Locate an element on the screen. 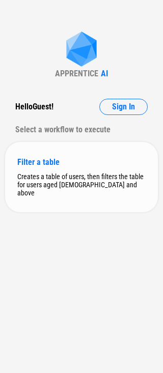 The width and height of the screenshot is (163, 373). img: Apprentice AI is located at coordinates (81, 50).